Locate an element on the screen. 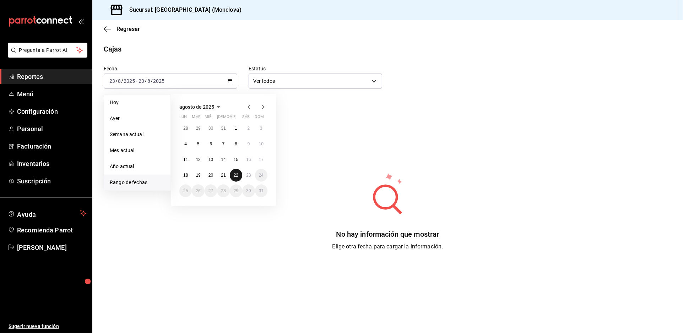 This screenshot has height=333, width=683. abbr: 14 de agosto de 2025 is located at coordinates (223, 159).